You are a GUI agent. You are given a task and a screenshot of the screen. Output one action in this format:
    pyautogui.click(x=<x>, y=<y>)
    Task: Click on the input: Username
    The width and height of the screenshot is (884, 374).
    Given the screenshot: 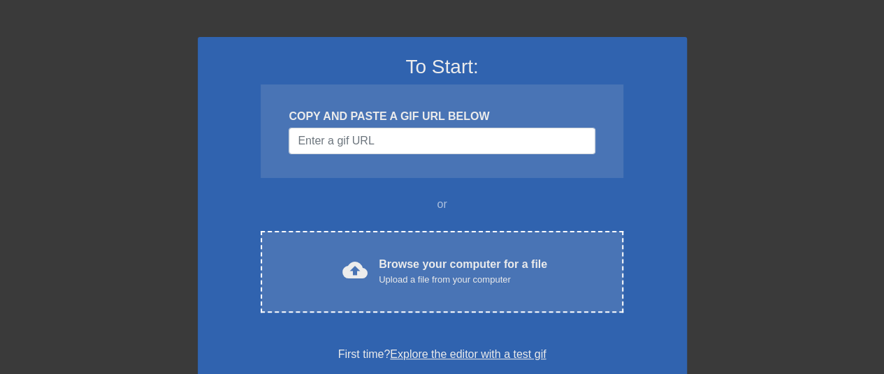 What is the action you would take?
    pyautogui.click(x=441, y=141)
    